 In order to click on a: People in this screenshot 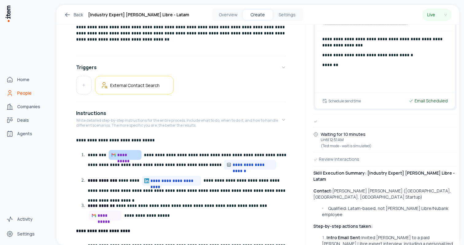, I will do `click(27, 93)`.